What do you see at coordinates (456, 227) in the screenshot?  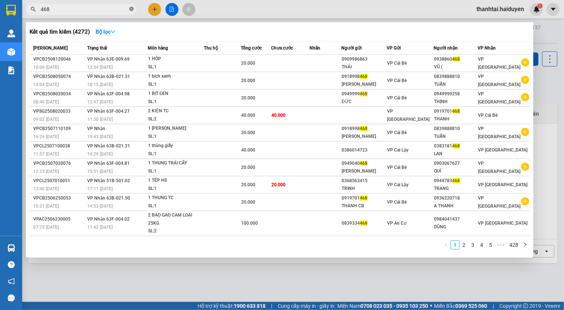 I see `div: DŨNG` at bounding box center [456, 227].